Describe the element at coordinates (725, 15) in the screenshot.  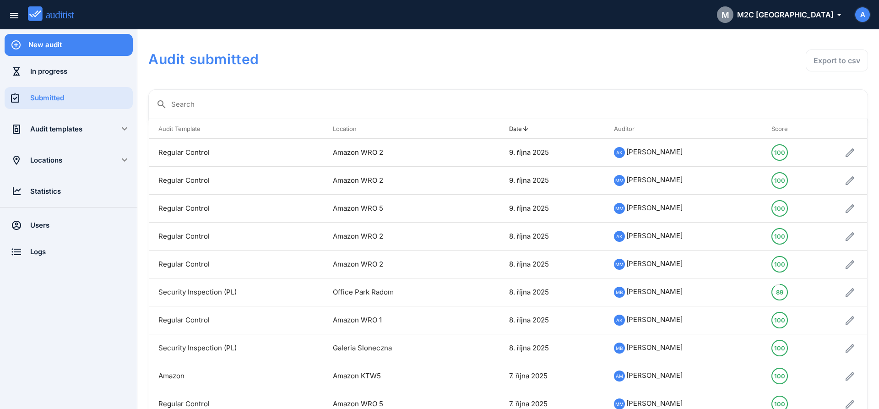
I see `span: M` at that location.